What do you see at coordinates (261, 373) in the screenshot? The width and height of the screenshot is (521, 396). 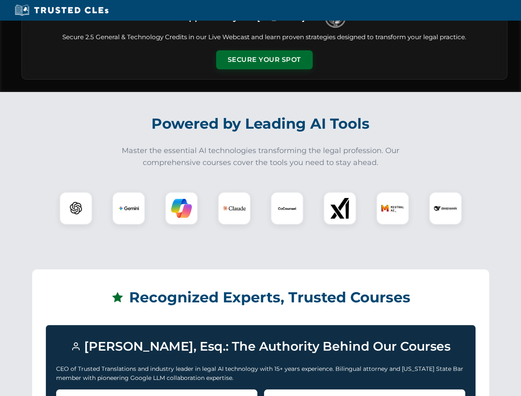 I see `p: CEO of Trusted Translations and industry leader in legal AI technology with 15+ years experience....` at bounding box center [261, 373].